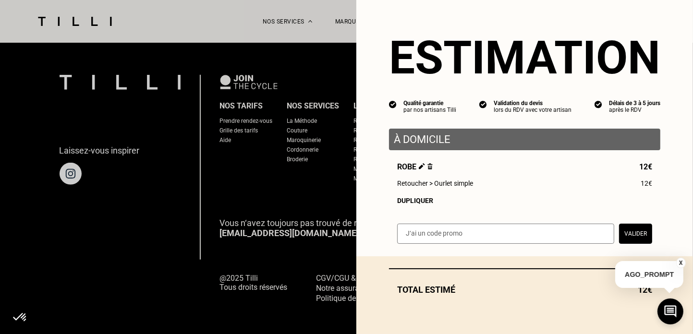 This screenshot has height=334, width=693. I want to click on button: X, so click(681, 263).